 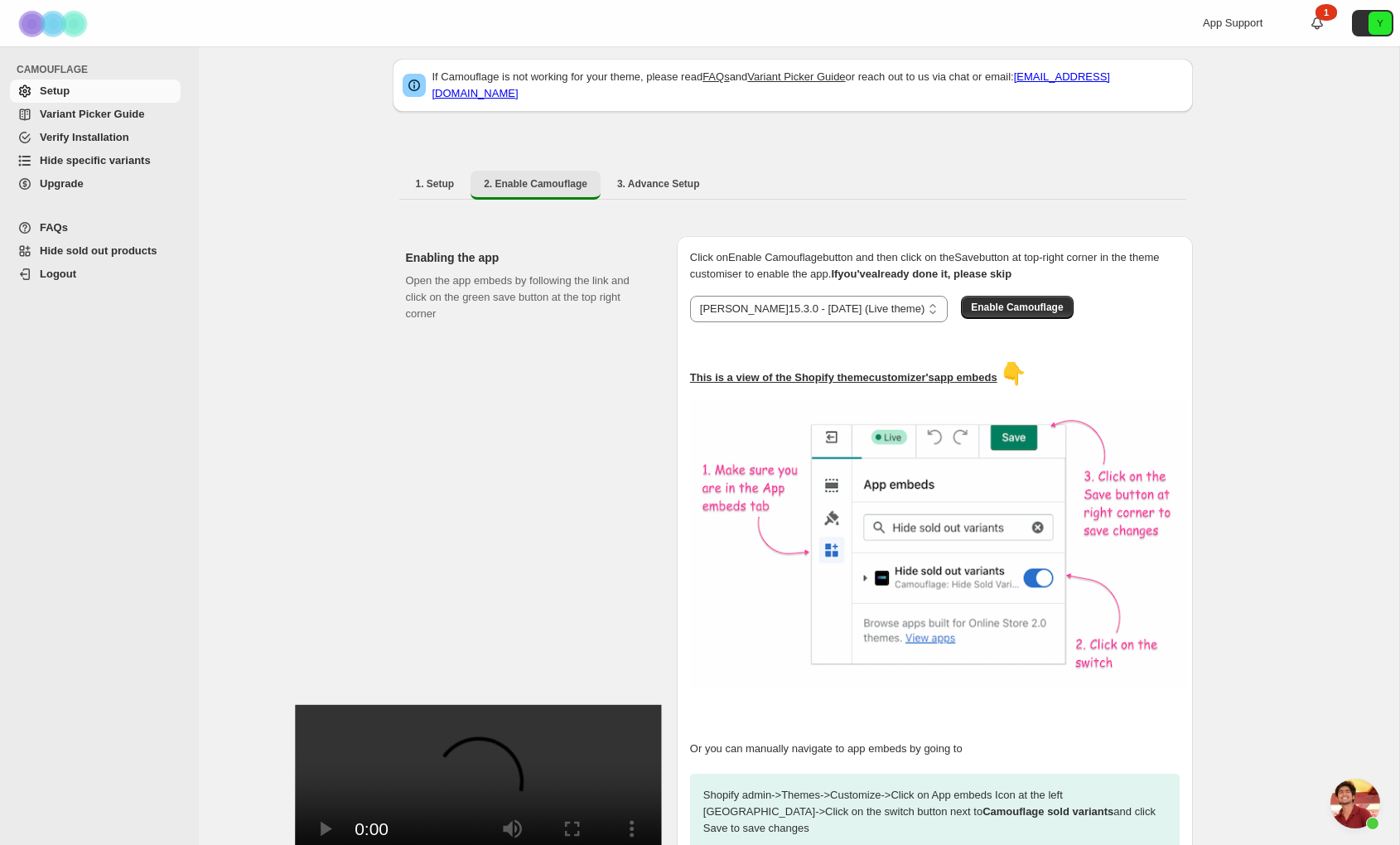 I want to click on span: 3. Advance Setup, so click(x=659, y=183).